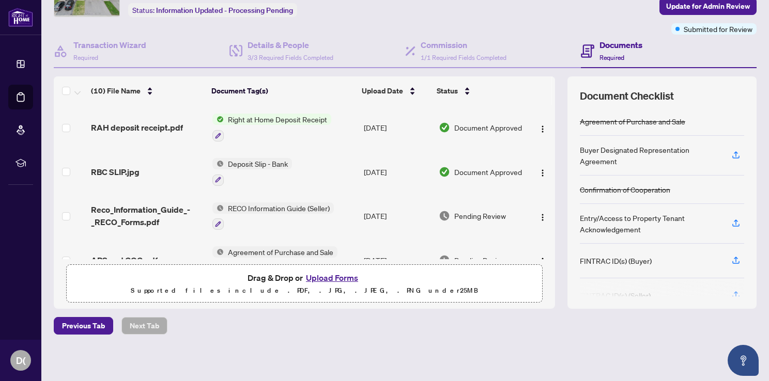  I want to click on span: Document Checklist, so click(627, 96).